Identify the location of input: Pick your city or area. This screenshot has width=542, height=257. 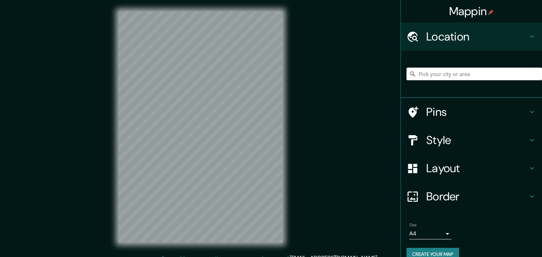
(474, 74).